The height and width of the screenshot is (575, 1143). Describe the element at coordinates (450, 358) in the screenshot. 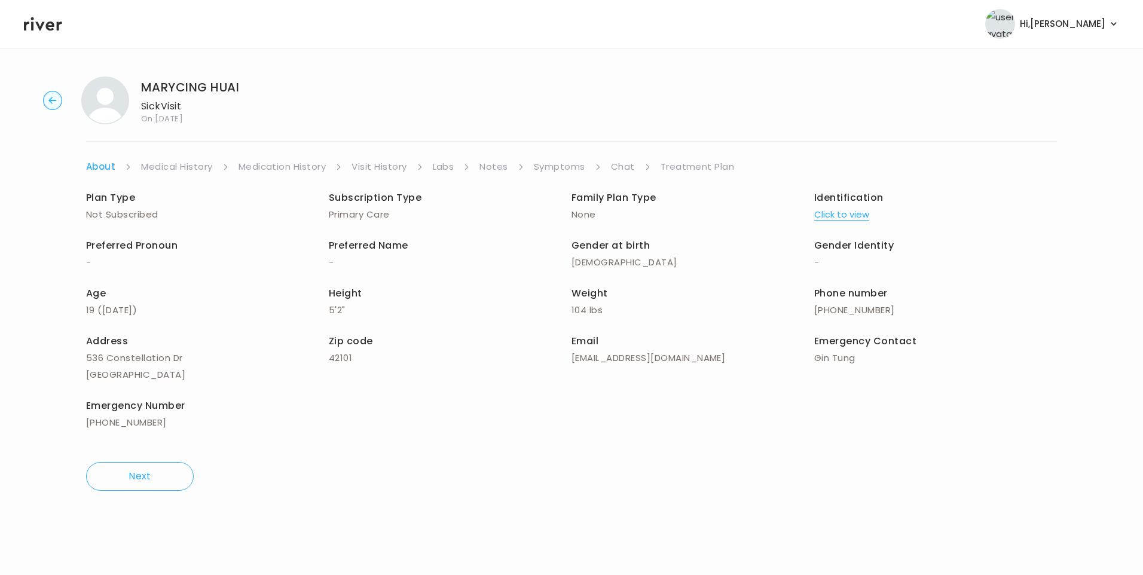

I see `p: 42101` at that location.